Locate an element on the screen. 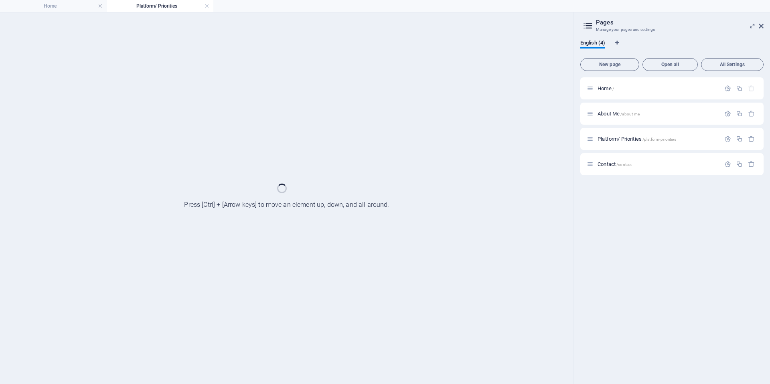 Image resolution: width=770 pixels, height=384 pixels. span: /about-me is located at coordinates (630, 114).